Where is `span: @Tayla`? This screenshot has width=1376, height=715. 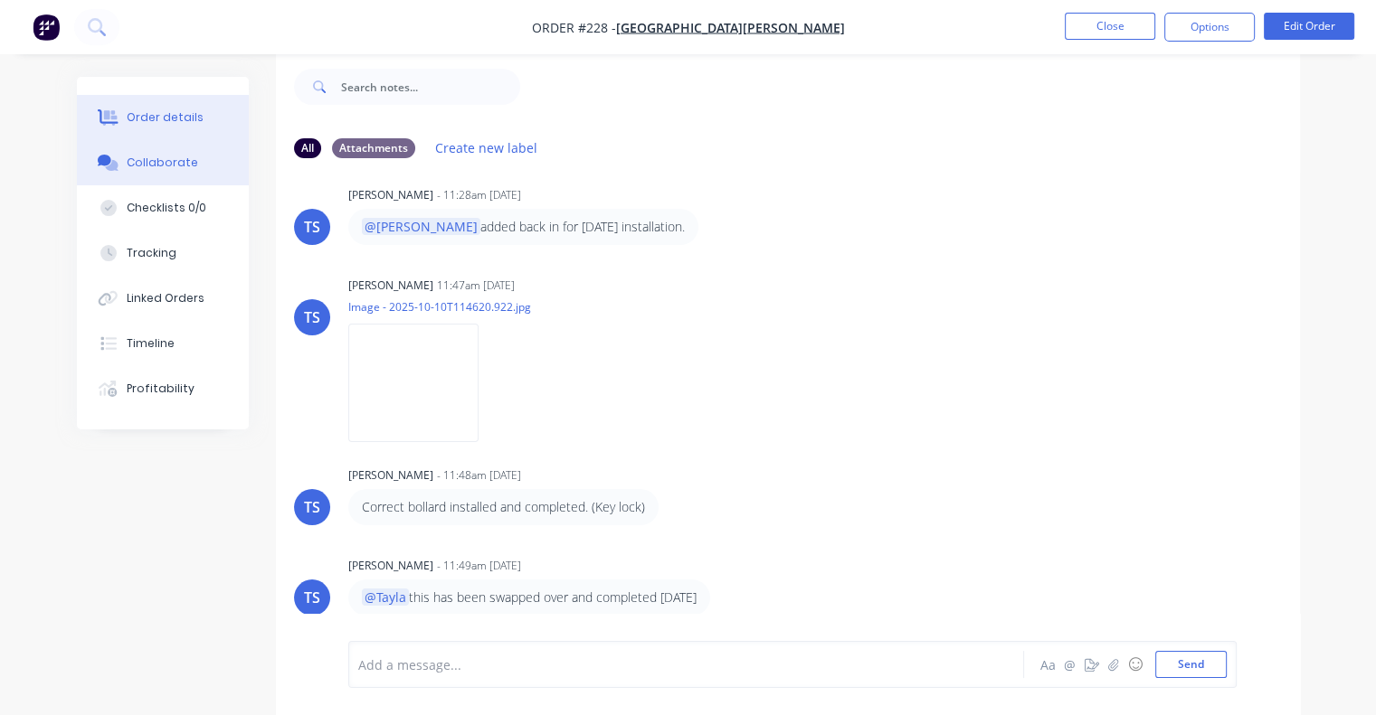 span: @Tayla is located at coordinates (385, 597).